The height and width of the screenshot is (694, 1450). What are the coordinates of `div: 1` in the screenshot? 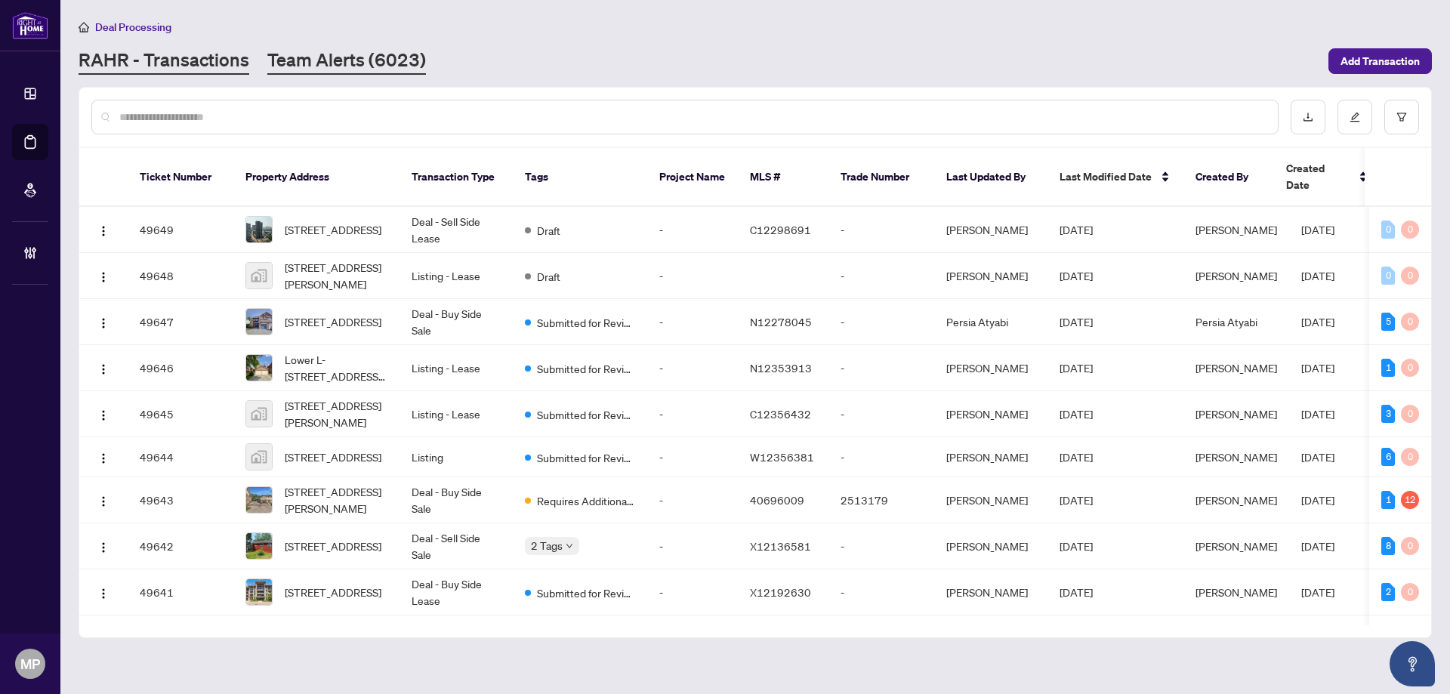 It's located at (1388, 368).